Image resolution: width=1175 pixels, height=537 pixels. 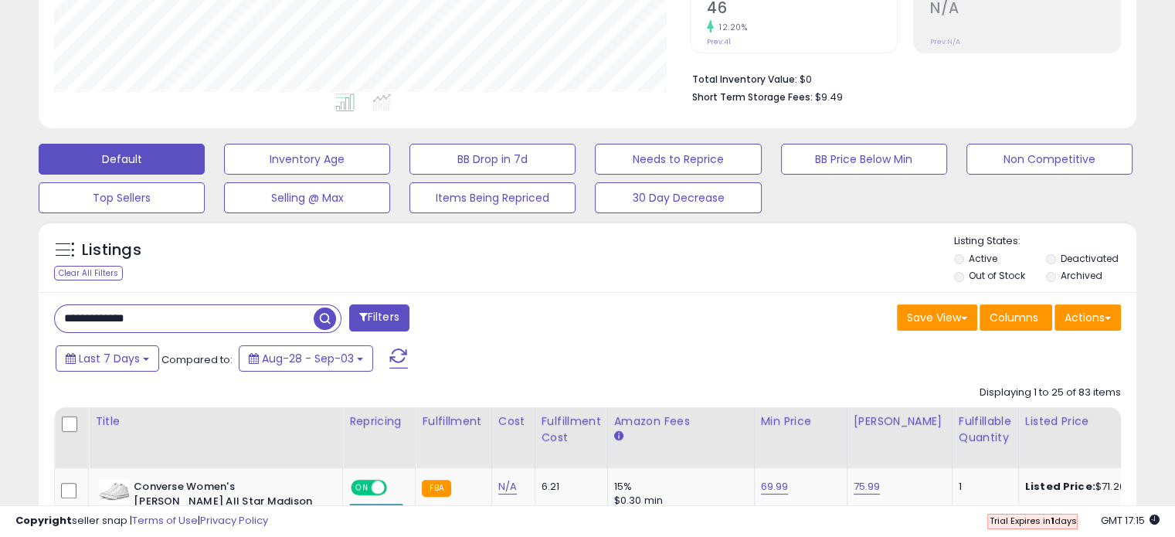 What do you see at coordinates (997, 275) in the screenshot?
I see `label: Out of Stock` at bounding box center [997, 275].